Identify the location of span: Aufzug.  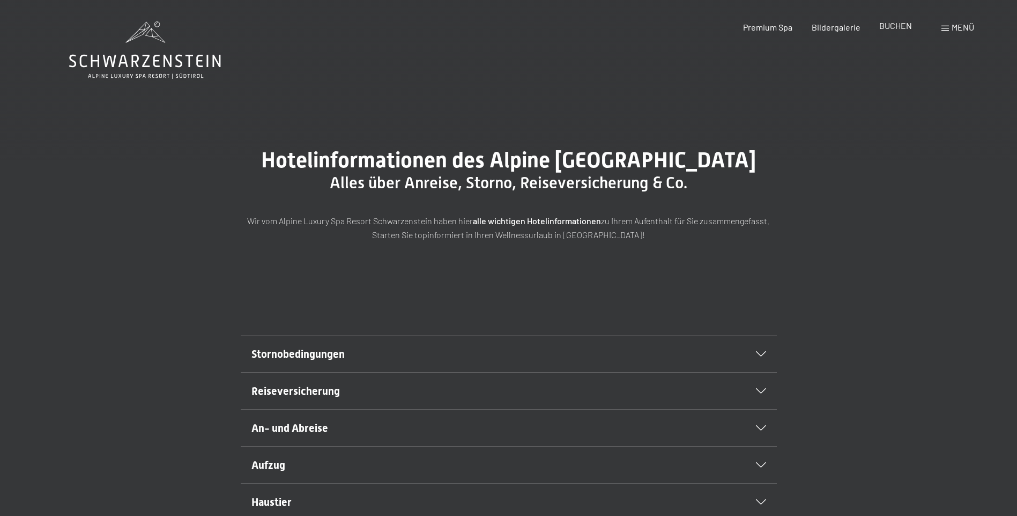
(268, 465).